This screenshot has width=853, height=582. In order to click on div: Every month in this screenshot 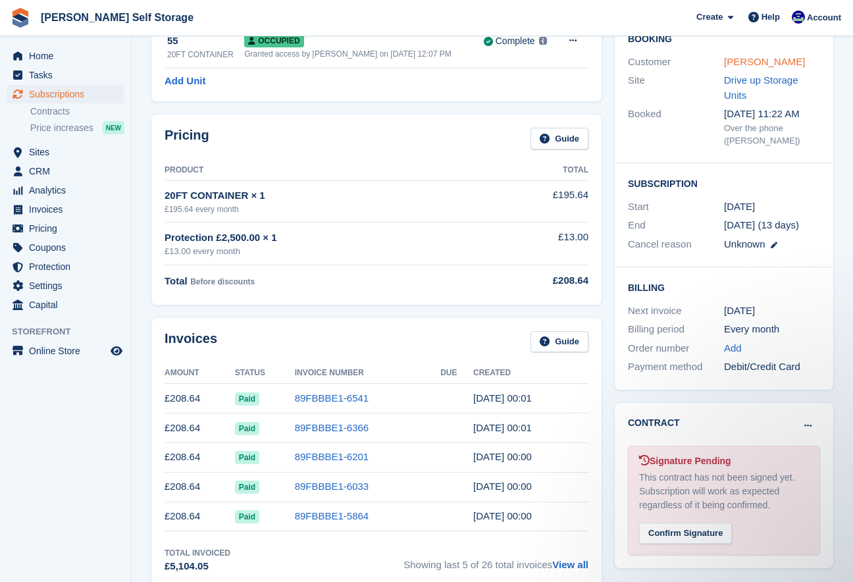, I will do `click(772, 329)`.